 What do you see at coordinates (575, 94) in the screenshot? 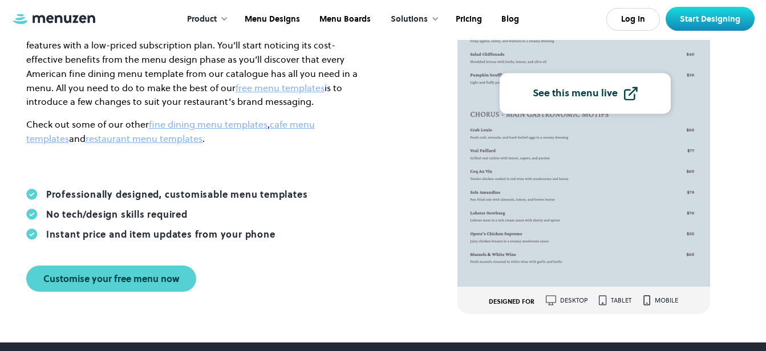
I see `div: See this menu live` at bounding box center [575, 94].